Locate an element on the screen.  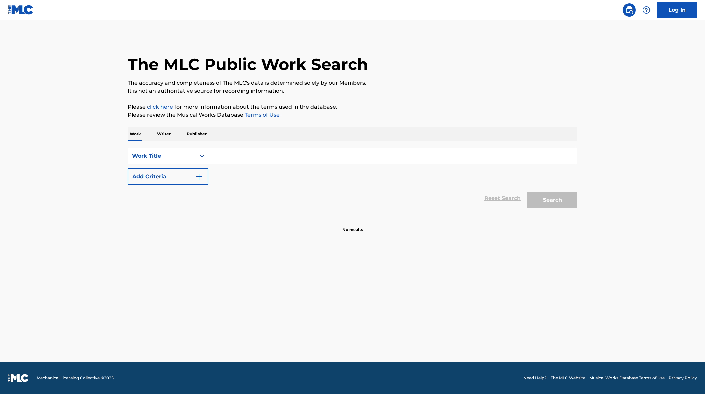
h1: The MLC Public Work Search is located at coordinates (248, 65).